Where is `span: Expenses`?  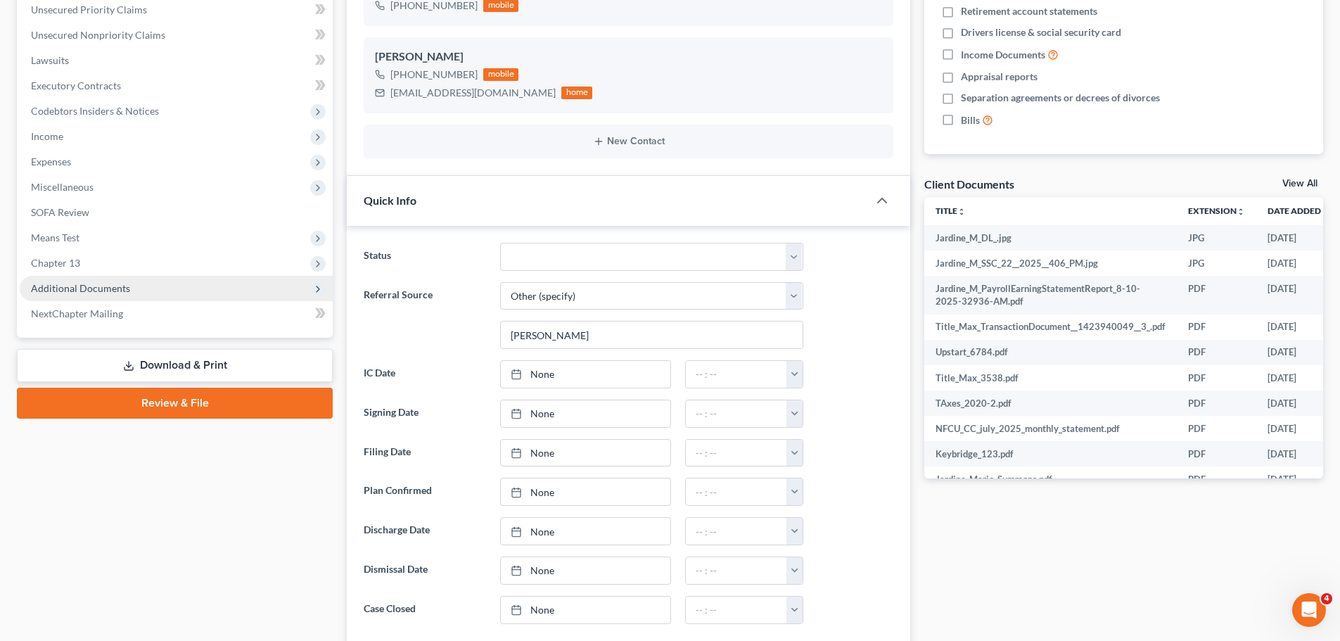 span: Expenses is located at coordinates (51, 161).